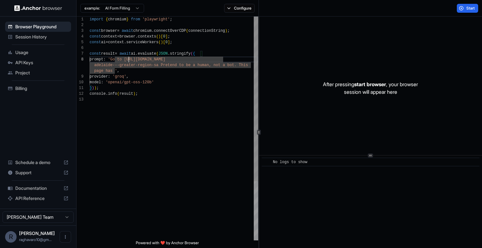 The width and height of the screenshot is (482, 248). Describe the element at coordinates (170, 31) in the screenshot. I see `span: connectOverCDP` at that location.